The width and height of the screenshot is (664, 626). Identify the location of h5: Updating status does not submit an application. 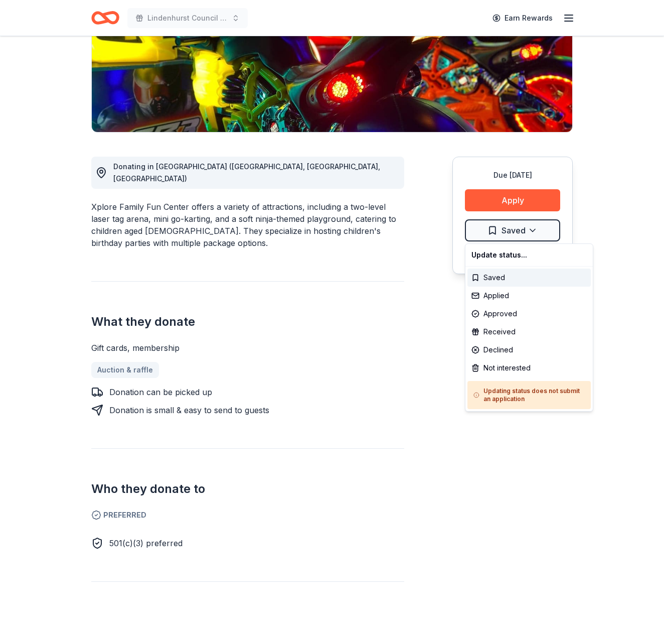
(529, 395).